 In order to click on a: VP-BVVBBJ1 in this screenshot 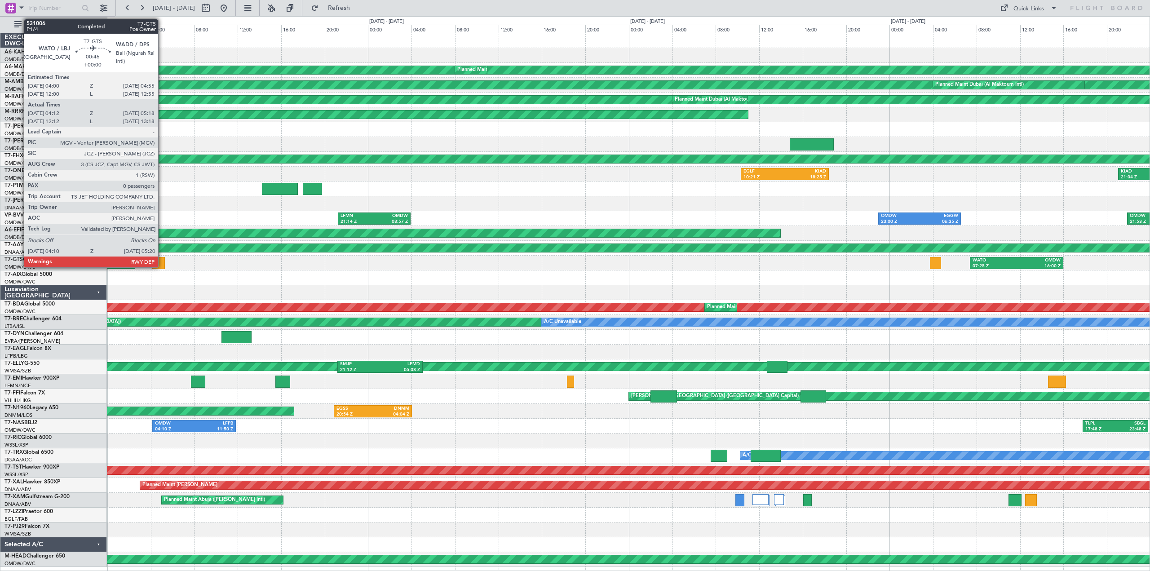, I will do `click(21, 215)`.